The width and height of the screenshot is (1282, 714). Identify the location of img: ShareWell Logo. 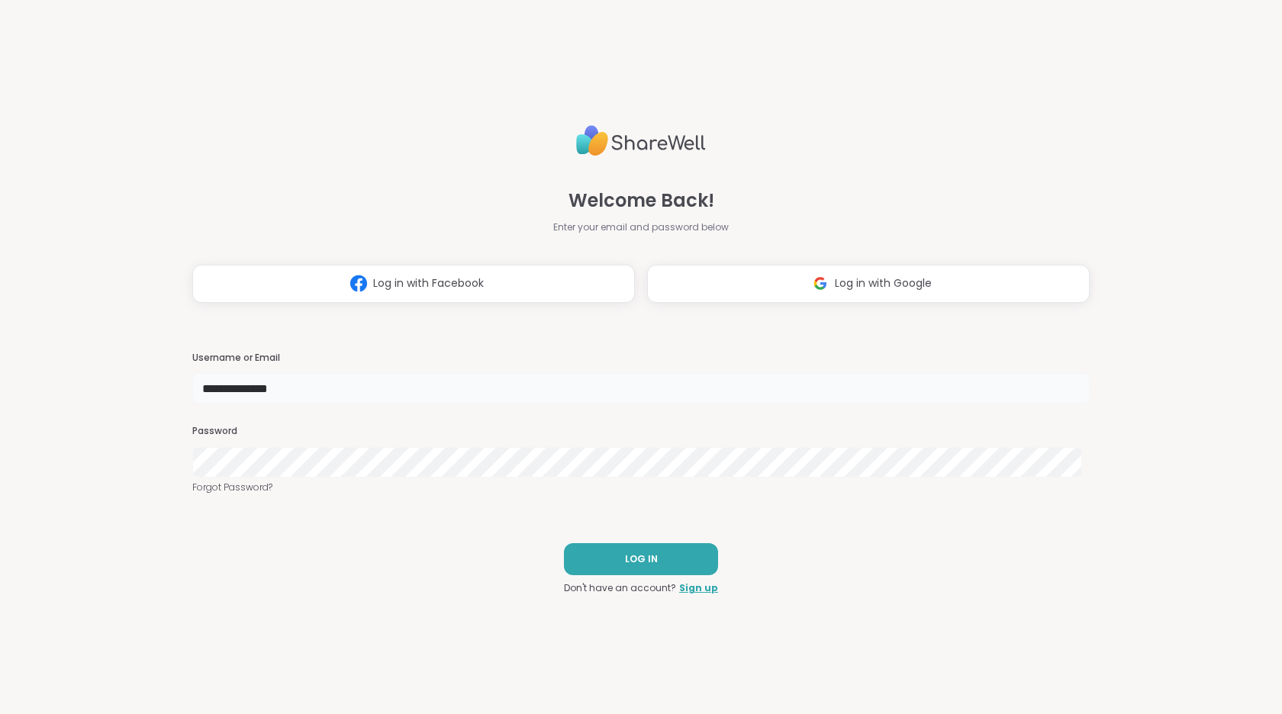
(641, 140).